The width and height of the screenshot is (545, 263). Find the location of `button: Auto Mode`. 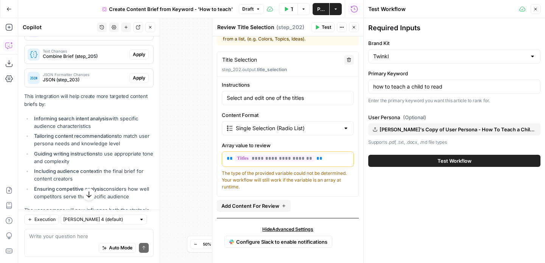

button: Auto Mode is located at coordinates (117, 248).